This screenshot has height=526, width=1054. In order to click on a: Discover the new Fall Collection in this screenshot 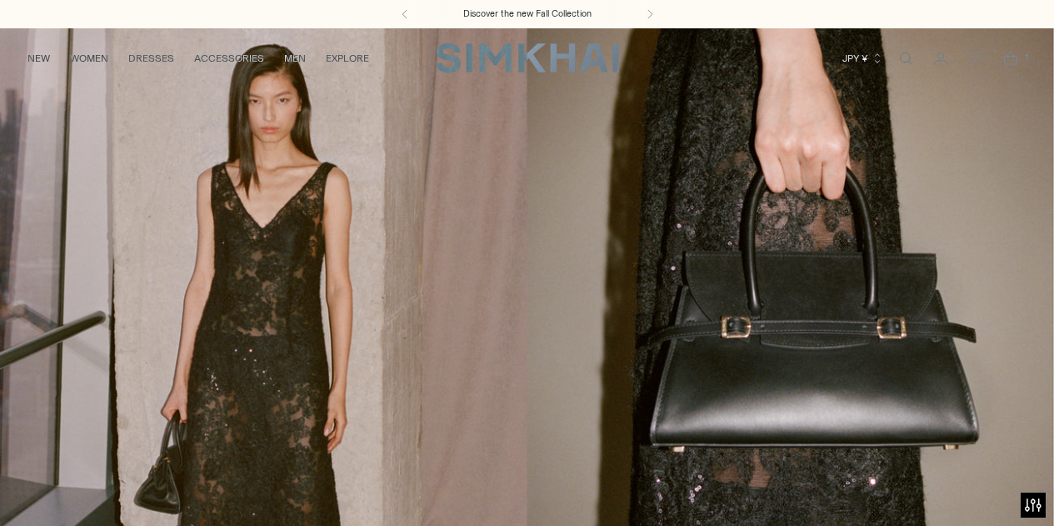, I will do `click(528, 14)`.